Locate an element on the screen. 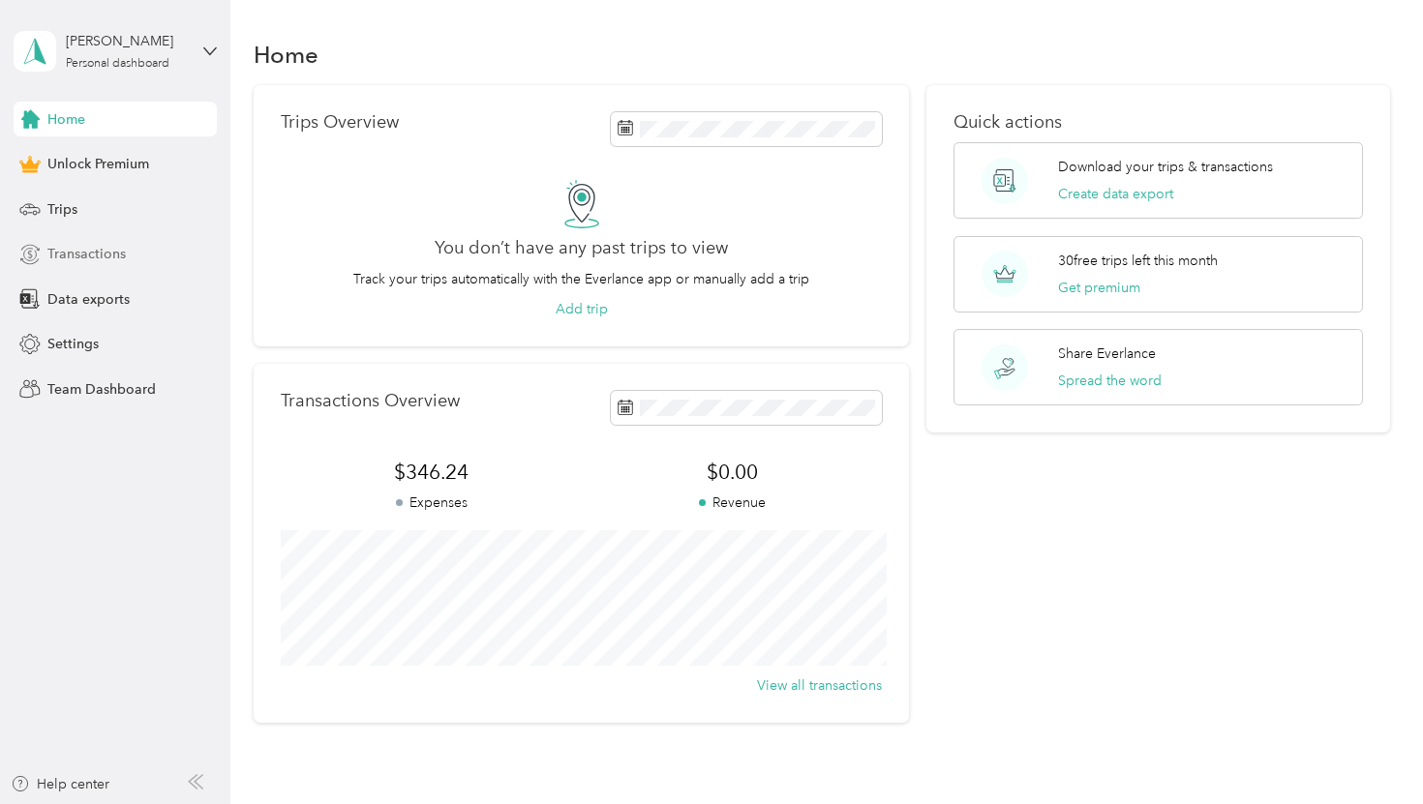  button: View all transactions is located at coordinates (819, 685).